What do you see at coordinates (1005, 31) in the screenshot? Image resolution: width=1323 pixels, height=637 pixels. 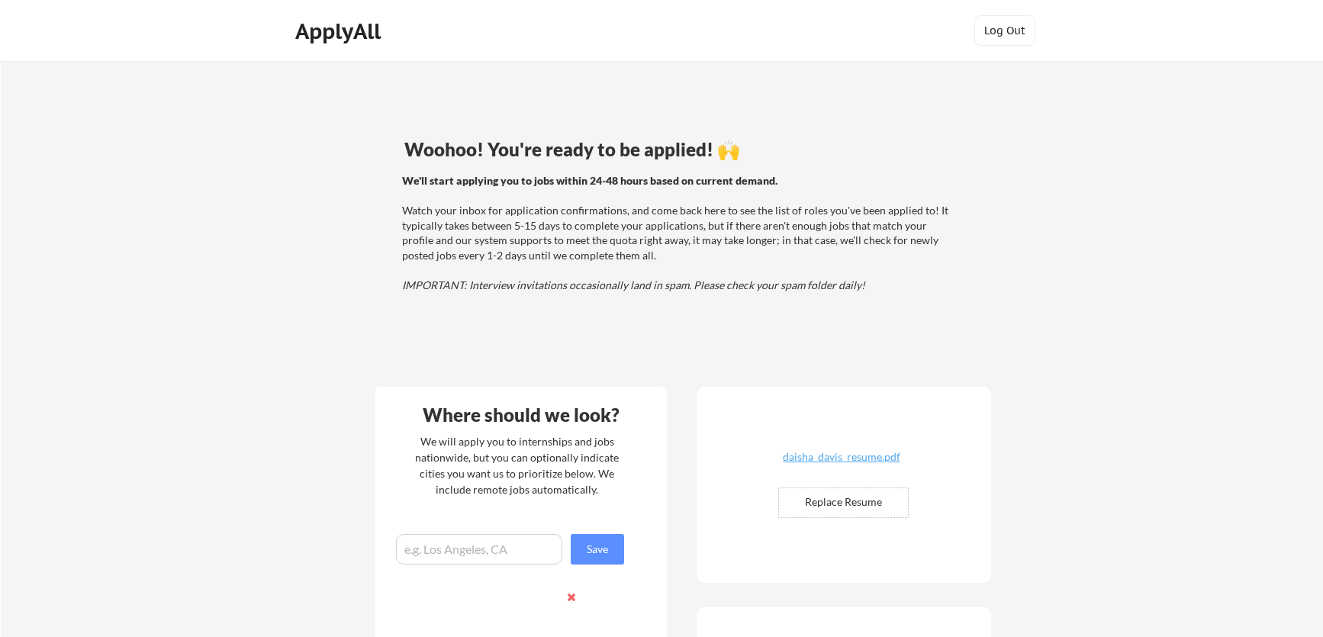 I see `button: Log Out` at bounding box center [1005, 31].